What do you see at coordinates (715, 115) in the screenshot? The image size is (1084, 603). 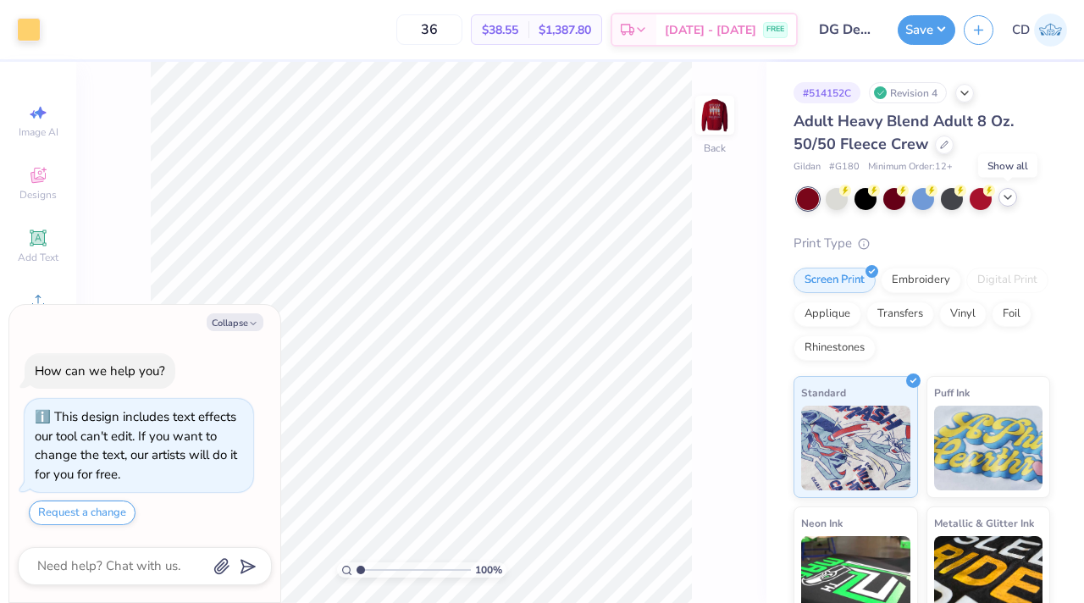 I see `img: Back` at bounding box center [715, 115].